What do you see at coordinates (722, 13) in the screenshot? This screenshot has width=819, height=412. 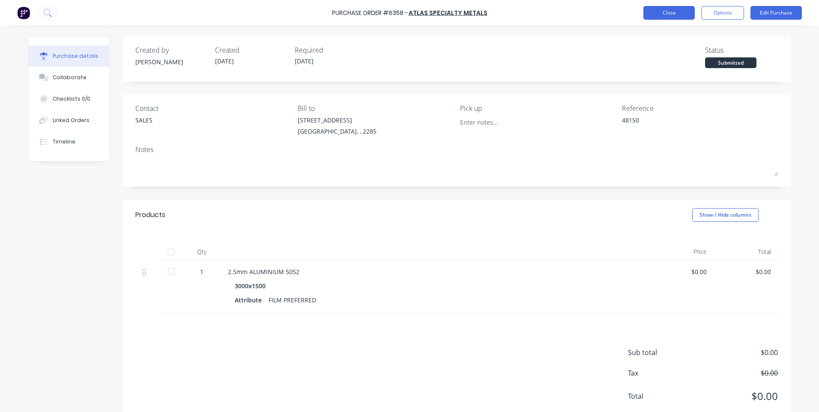 I see `button: Options` at bounding box center [722, 13].